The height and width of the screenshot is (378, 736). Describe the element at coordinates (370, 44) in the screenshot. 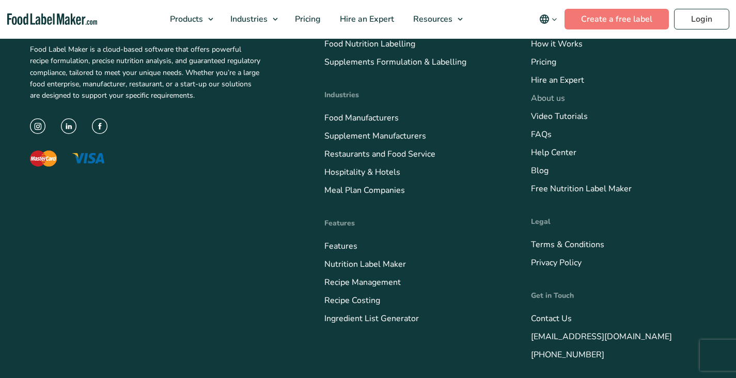

I see `a: Food Nutrition Labelling` at that location.